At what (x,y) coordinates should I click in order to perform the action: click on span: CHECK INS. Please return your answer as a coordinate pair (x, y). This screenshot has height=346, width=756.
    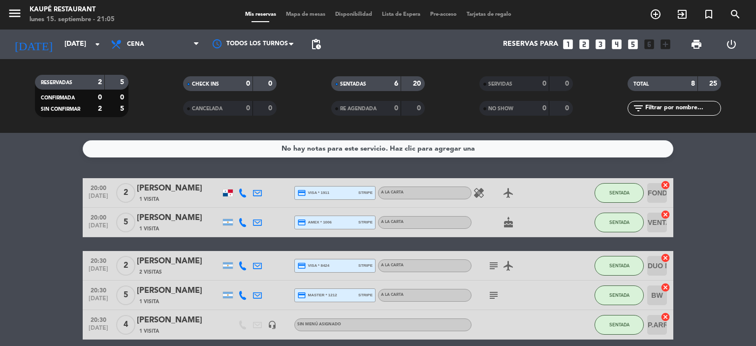
    Looking at the image, I should click on (205, 84).